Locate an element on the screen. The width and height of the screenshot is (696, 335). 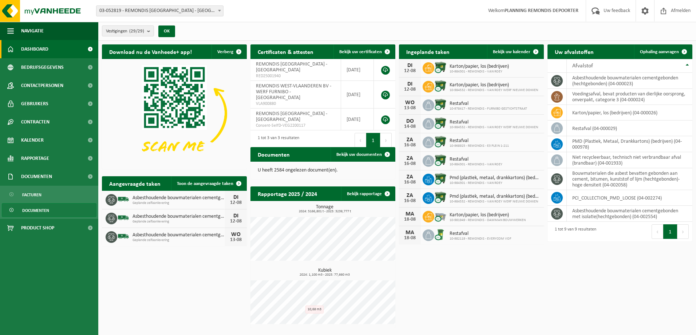
span: VLA900880 is located at coordinates (296, 104).